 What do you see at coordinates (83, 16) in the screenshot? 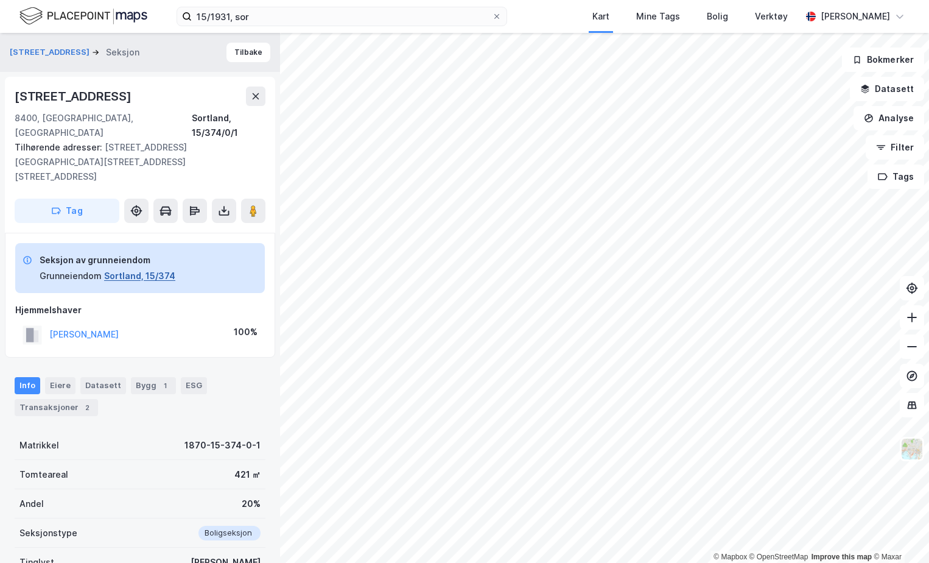
I see `img: logo.f888ab2527a4732fd821a326f86c7f29.svg` at bounding box center [83, 16].